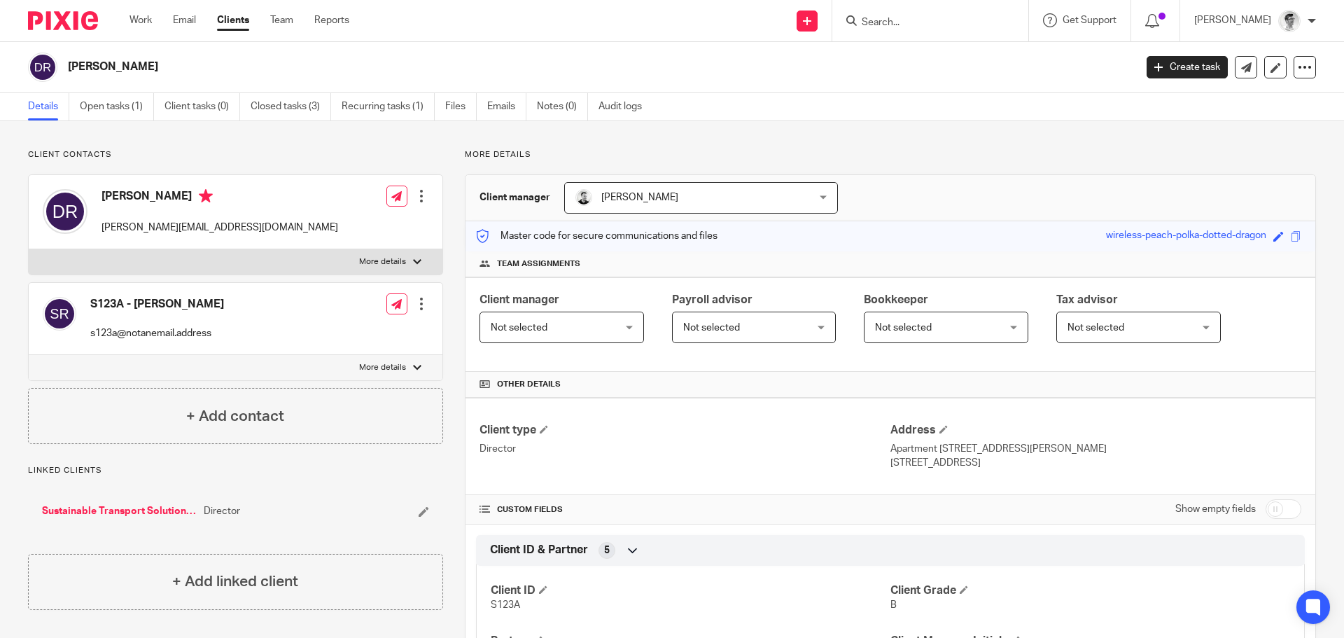 This screenshot has height=638, width=1344. What do you see at coordinates (1289, 21) in the screenshot?
I see `img: Adam_2025.jpg` at bounding box center [1289, 21].